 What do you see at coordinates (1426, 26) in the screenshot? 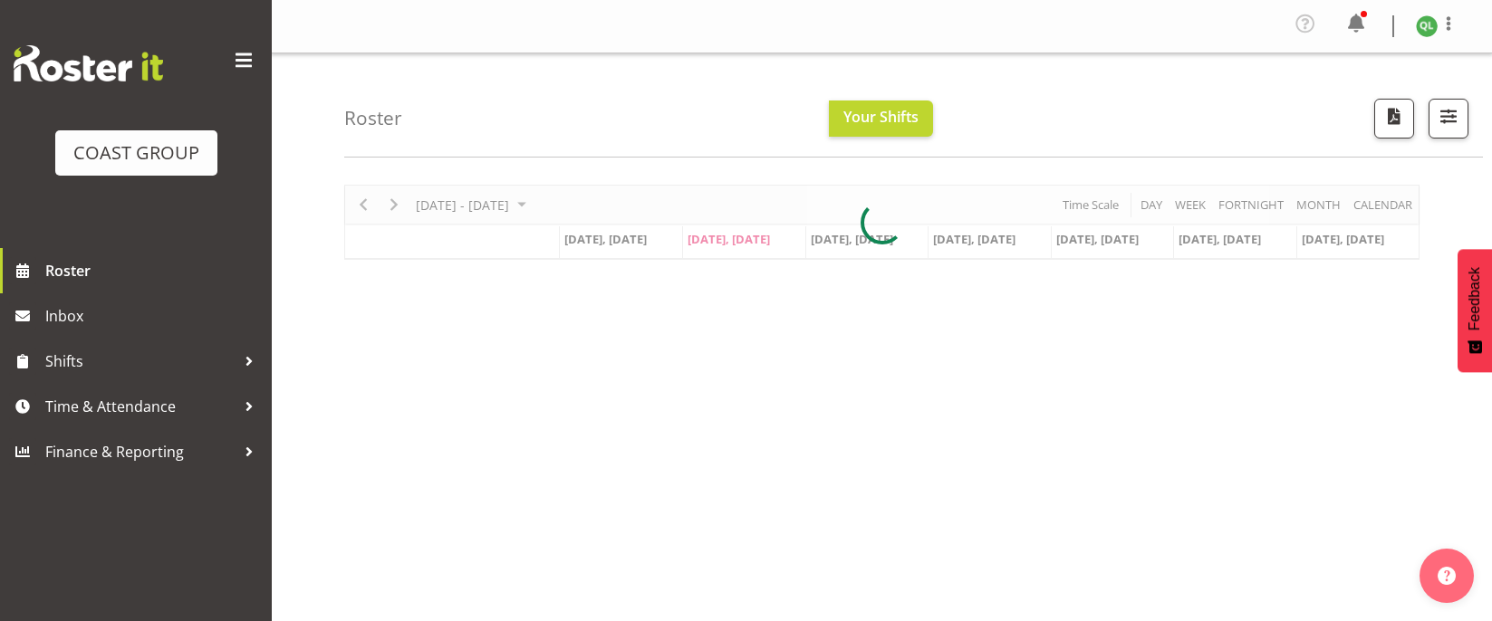
I see `img: quintin-leoata11280.jpg` at bounding box center [1426, 26].